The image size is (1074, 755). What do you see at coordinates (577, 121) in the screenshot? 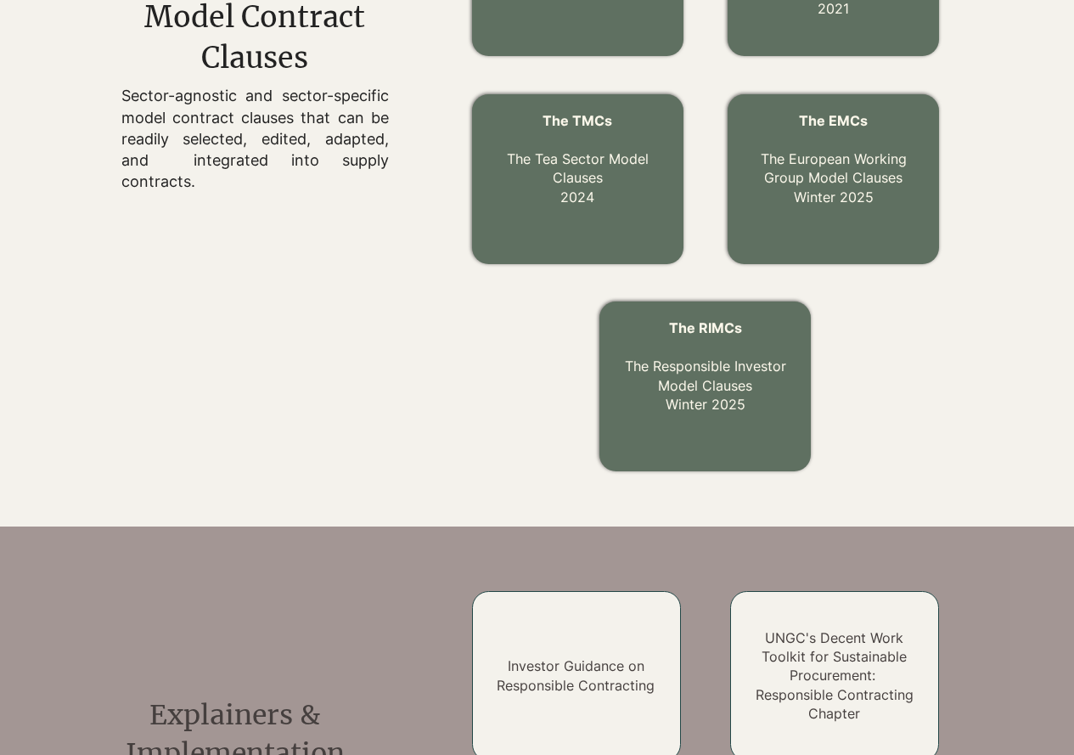
I see `span: The TMCs` at bounding box center [577, 121].